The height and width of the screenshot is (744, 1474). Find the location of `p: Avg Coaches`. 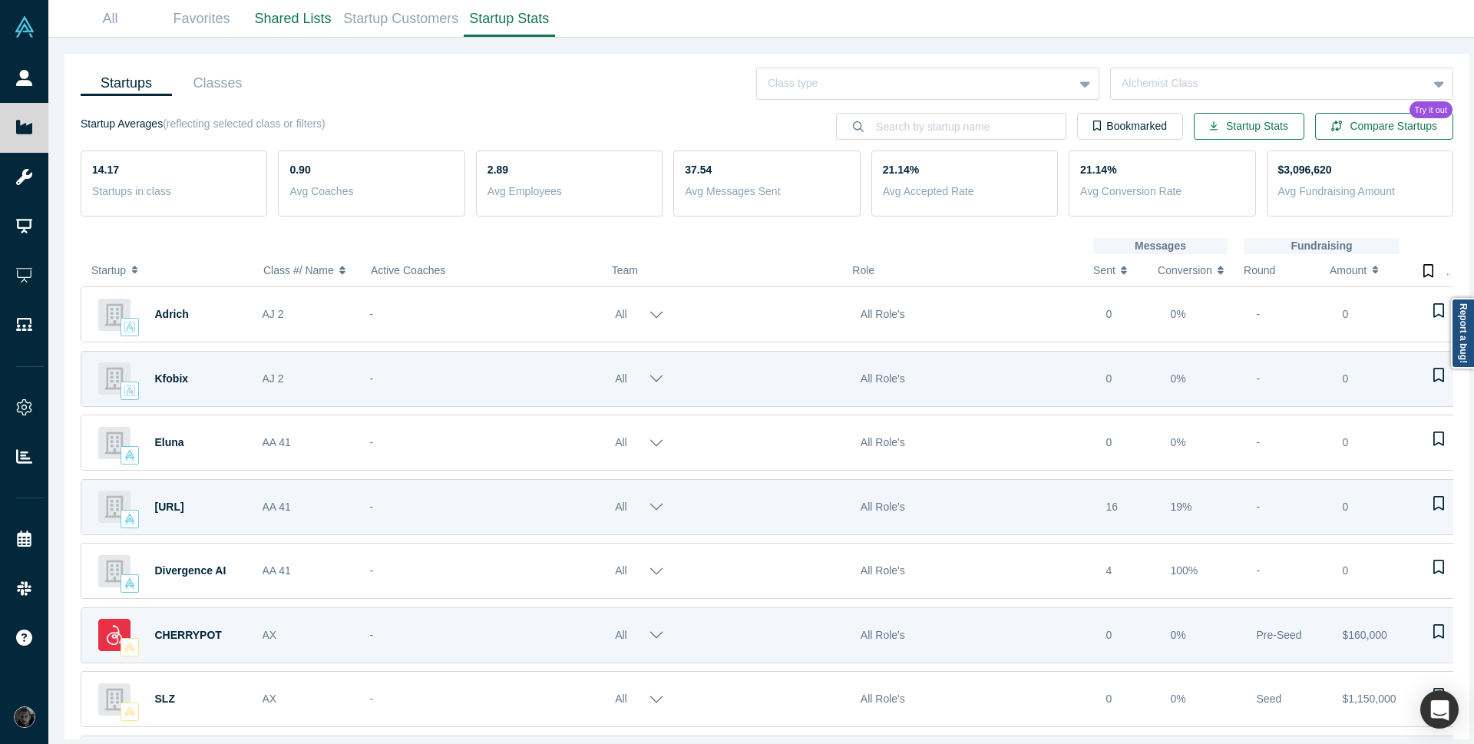

p: Avg Coaches is located at coordinates (371, 191).